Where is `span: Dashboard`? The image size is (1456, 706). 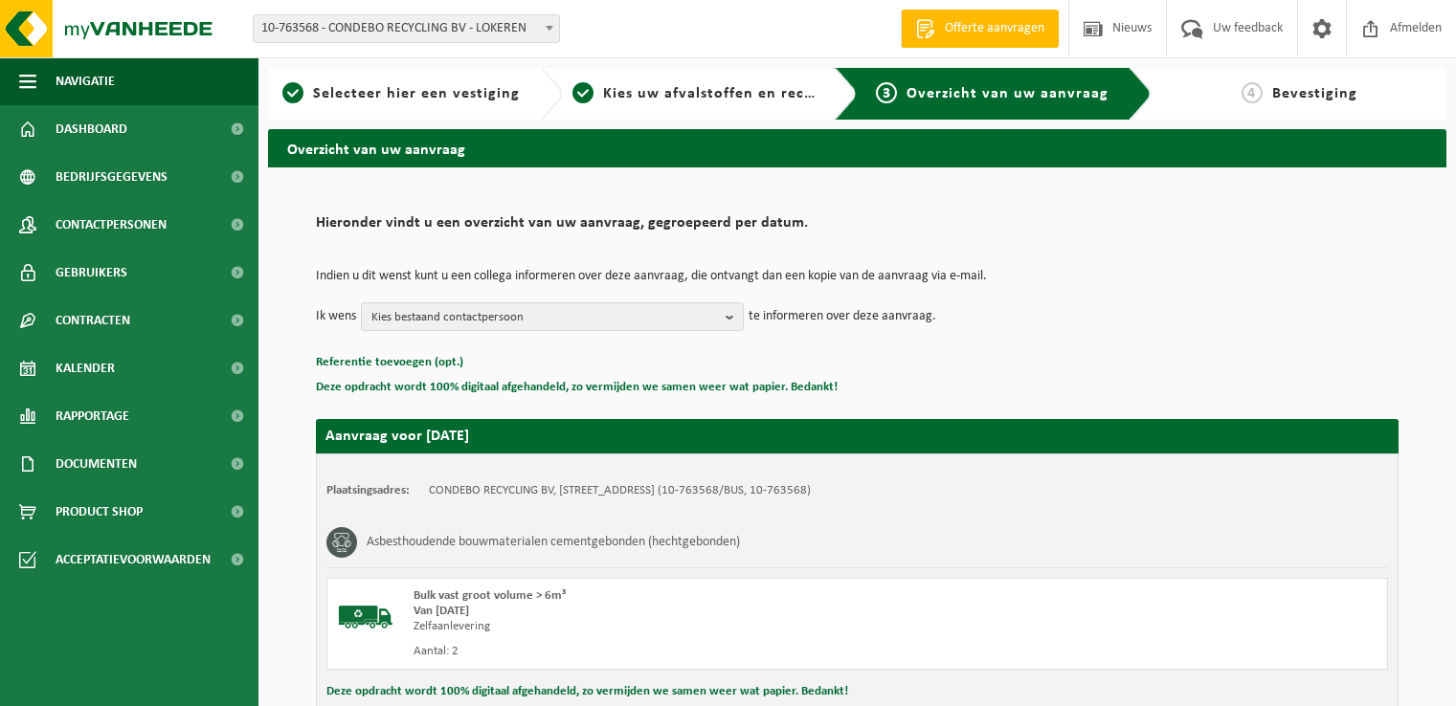 span: Dashboard is located at coordinates (91, 129).